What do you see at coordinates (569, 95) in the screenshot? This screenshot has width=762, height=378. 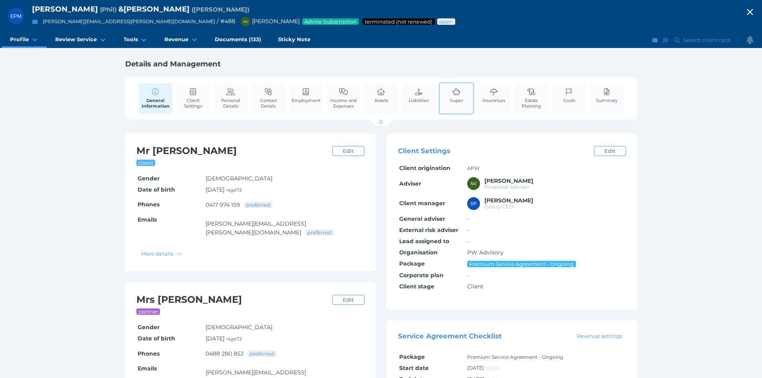 I see `a: Goals` at bounding box center [569, 95].